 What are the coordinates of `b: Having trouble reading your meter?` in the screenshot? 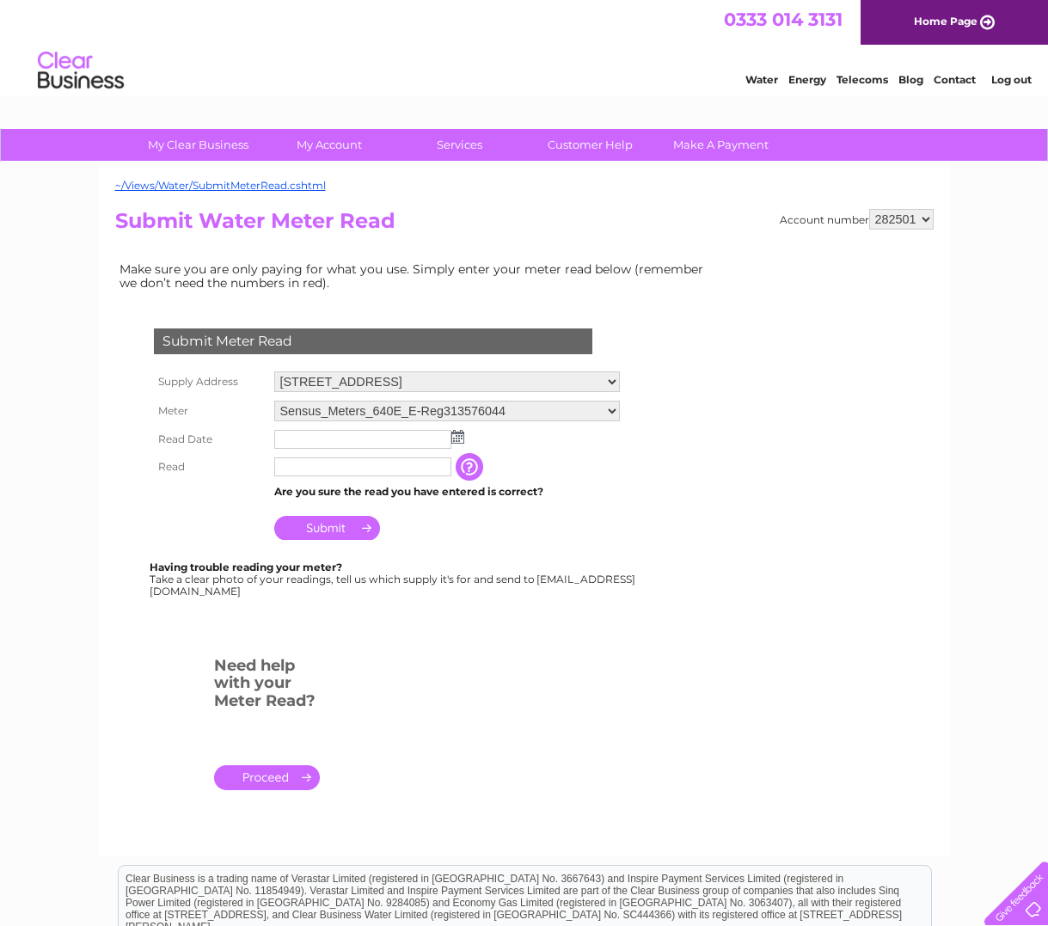 It's located at (246, 567).